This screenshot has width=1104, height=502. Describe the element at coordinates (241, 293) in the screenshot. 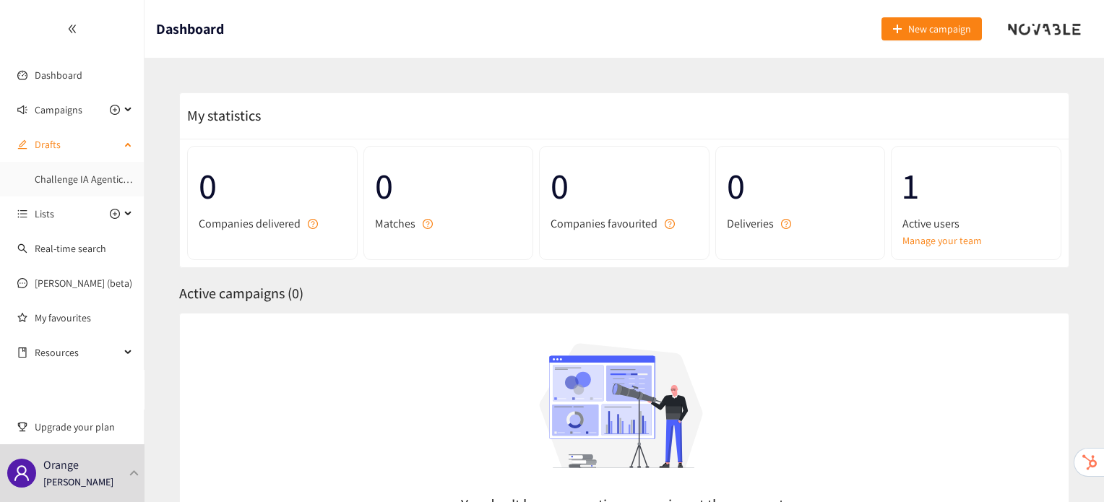

I see `span: Active campaigns ( 0 )` at that location.